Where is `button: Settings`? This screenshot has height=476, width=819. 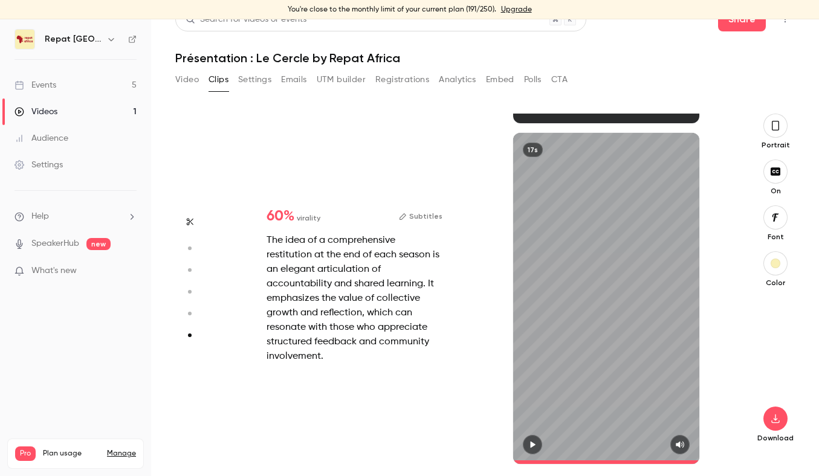
button: Settings is located at coordinates (255, 80).